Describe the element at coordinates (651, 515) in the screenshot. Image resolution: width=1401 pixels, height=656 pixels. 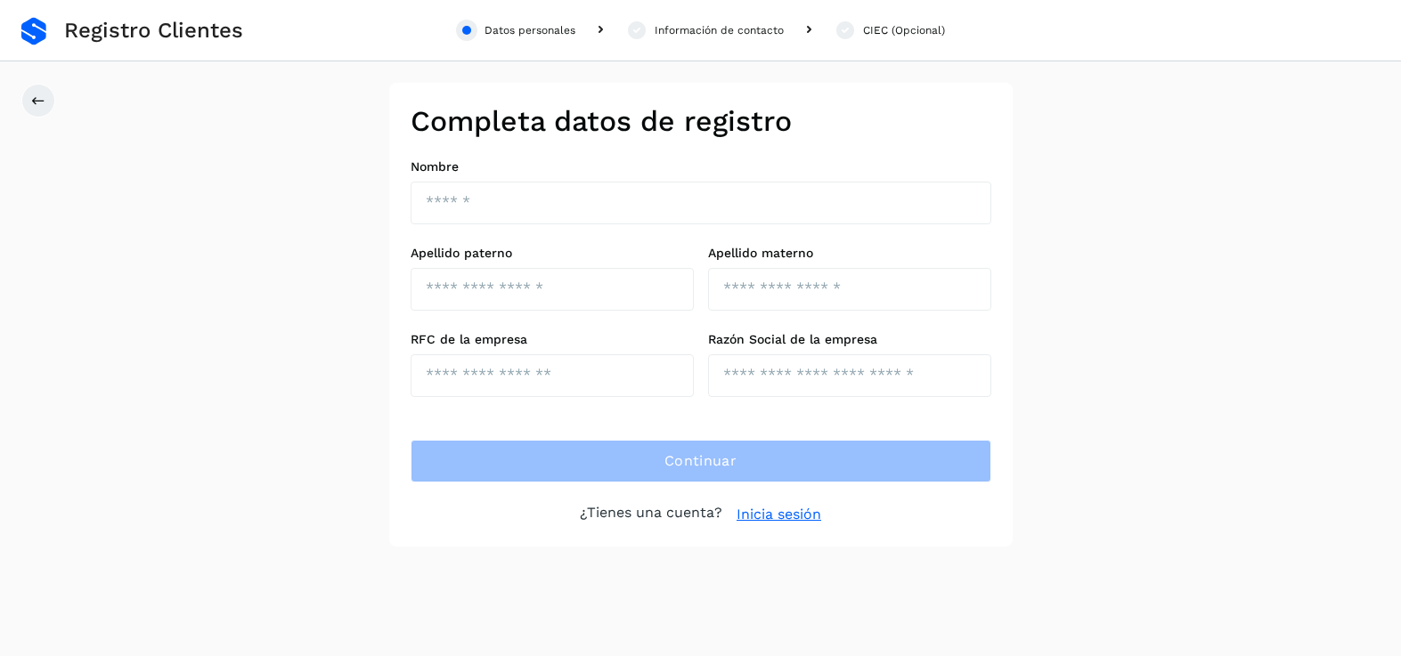
I see `p: ¿Tienes una cuenta?` at that location.